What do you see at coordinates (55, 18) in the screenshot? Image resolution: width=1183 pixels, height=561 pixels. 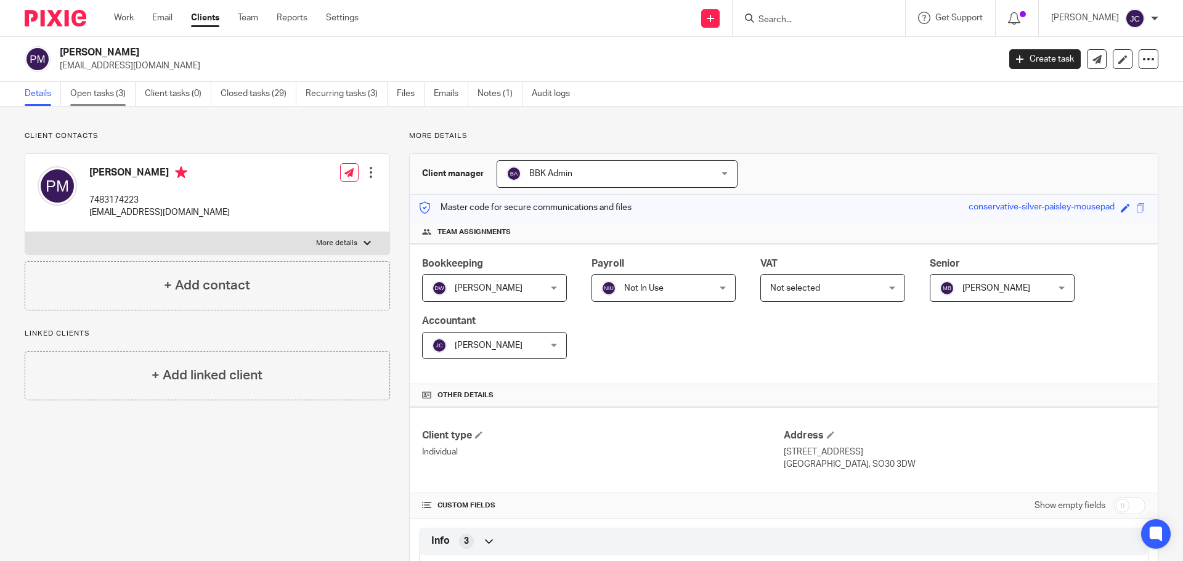 I see `img: Pixie` at bounding box center [55, 18].